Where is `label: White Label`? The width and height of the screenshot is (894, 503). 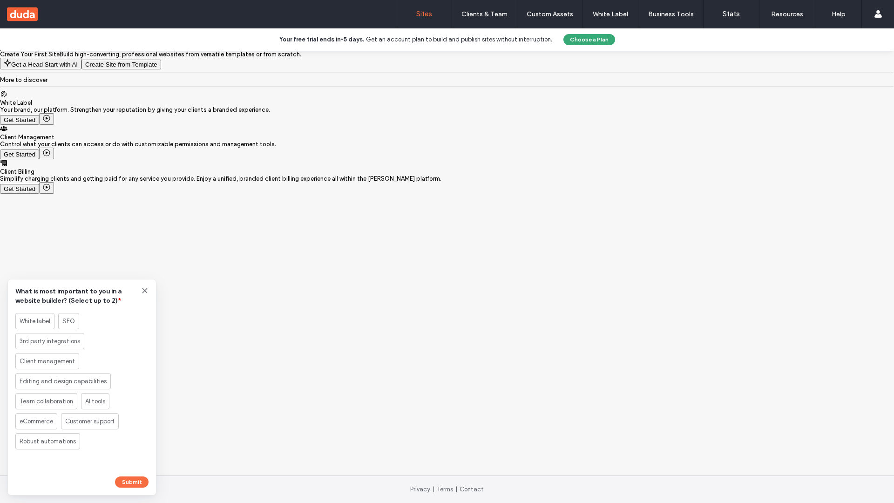 label: White Label is located at coordinates (610, 14).